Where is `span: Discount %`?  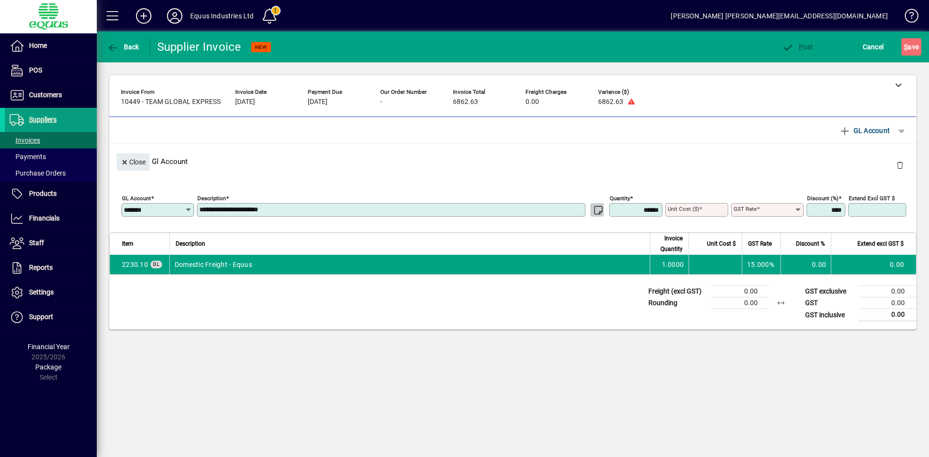 span: Discount % is located at coordinates (811, 244).